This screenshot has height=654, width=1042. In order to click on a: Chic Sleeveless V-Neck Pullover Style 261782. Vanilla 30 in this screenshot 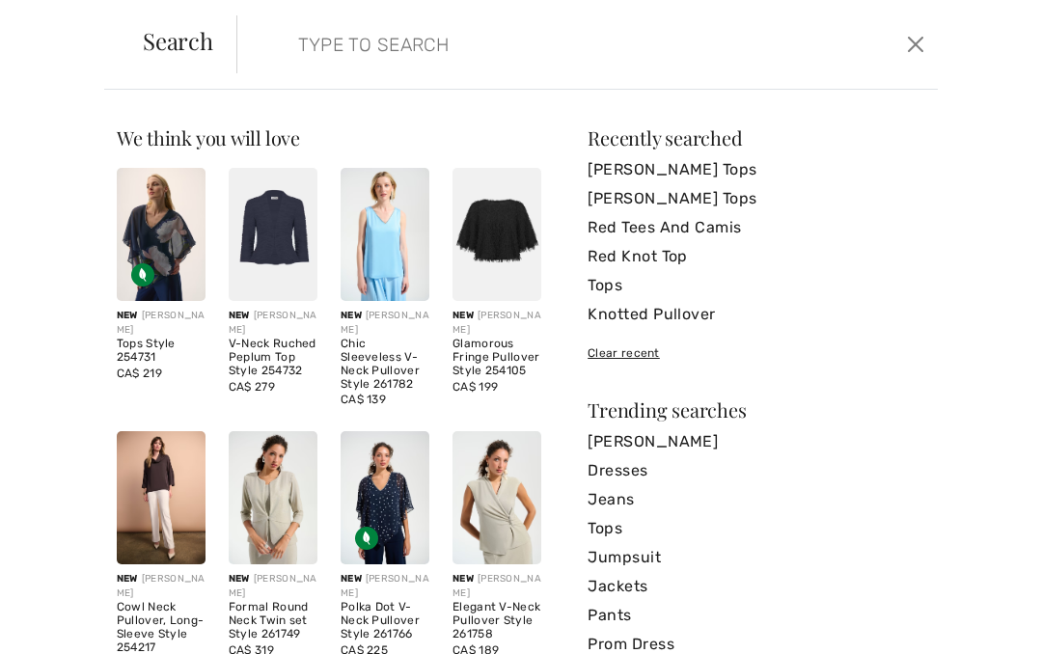, I will do `click(385, 234)`.